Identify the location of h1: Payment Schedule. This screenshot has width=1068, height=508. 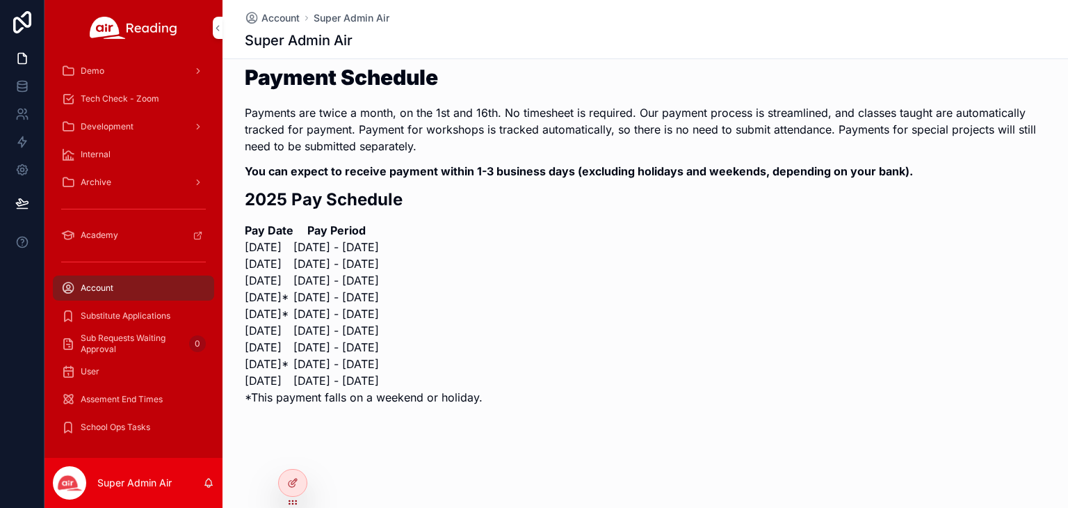
(645, 77).